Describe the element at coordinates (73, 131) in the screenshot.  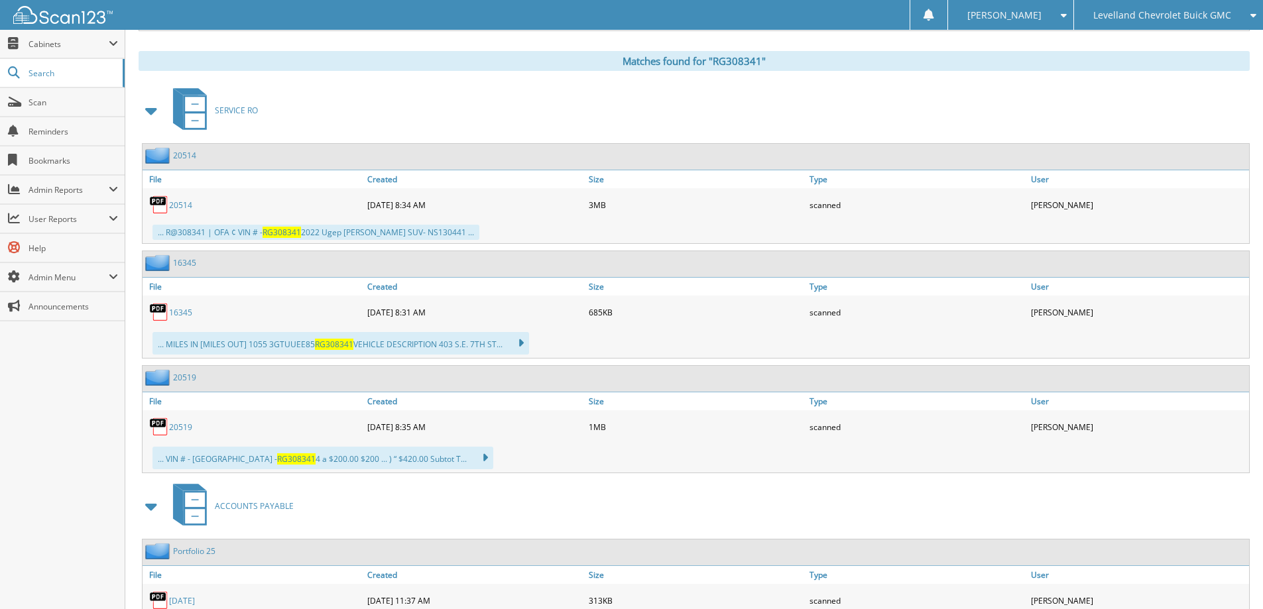
I see `span: Reminders` at that location.